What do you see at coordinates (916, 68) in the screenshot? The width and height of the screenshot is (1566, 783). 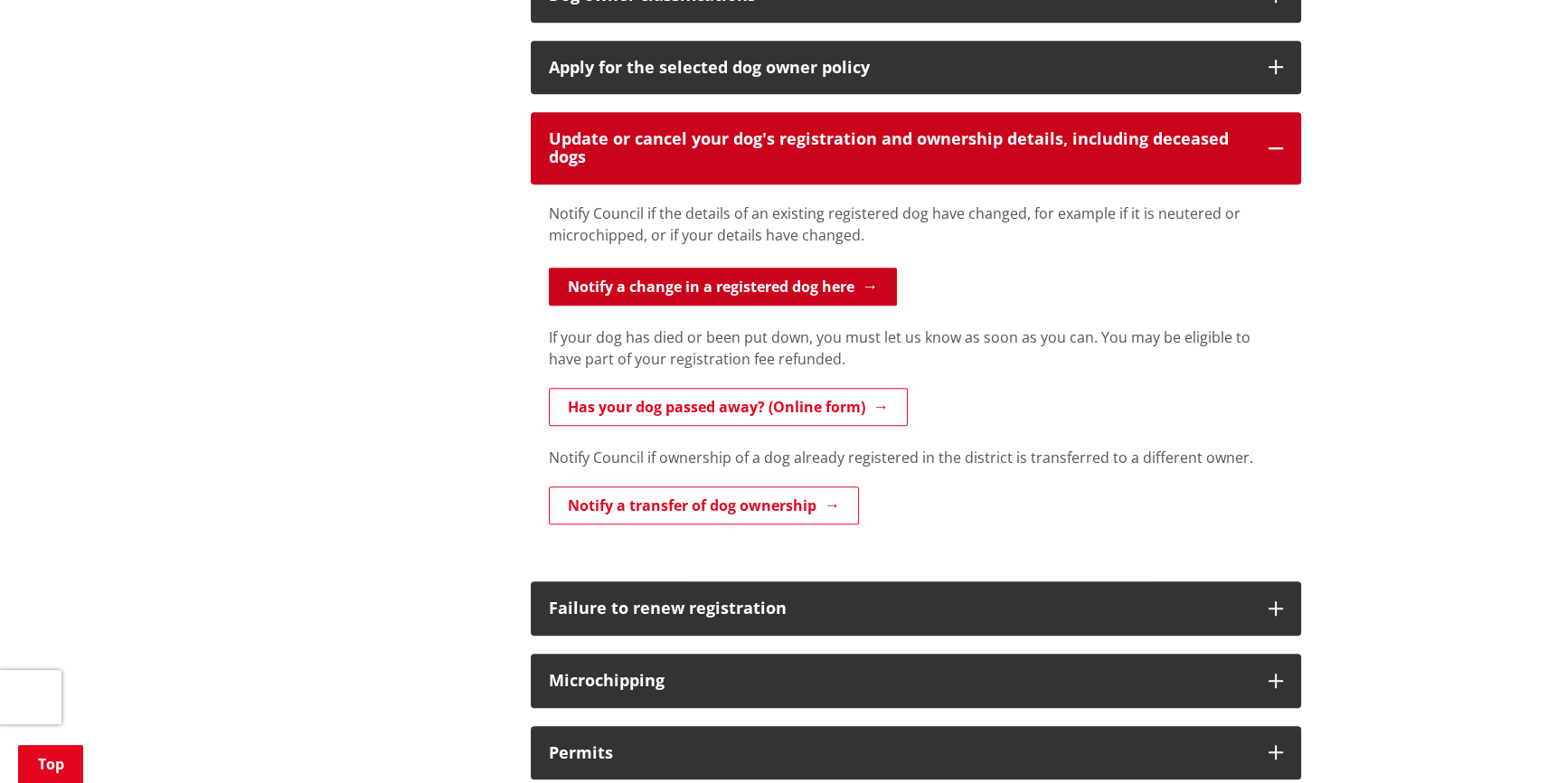 I see `button: Apply for the selected dog owner policy` at bounding box center [916, 68].